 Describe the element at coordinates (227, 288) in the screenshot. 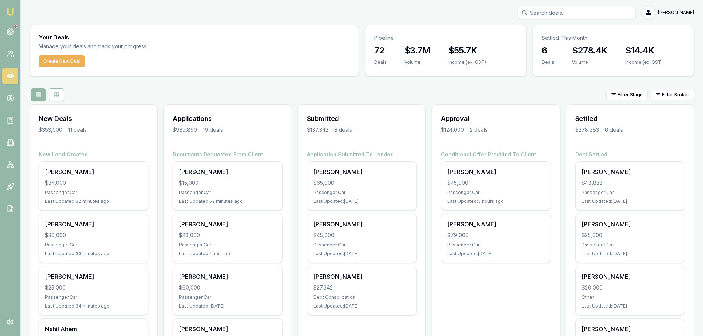

I see `div: $60,000` at that location.